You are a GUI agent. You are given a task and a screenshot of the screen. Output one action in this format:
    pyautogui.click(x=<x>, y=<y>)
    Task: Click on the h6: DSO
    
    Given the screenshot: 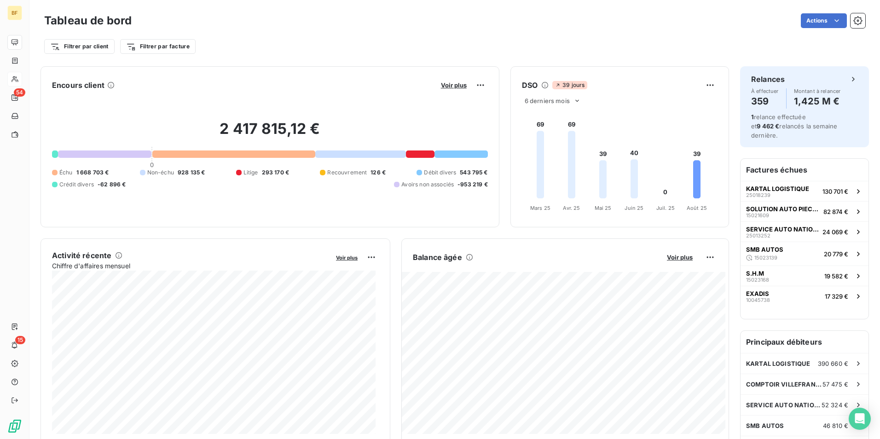 What is the action you would take?
    pyautogui.click(x=530, y=85)
    